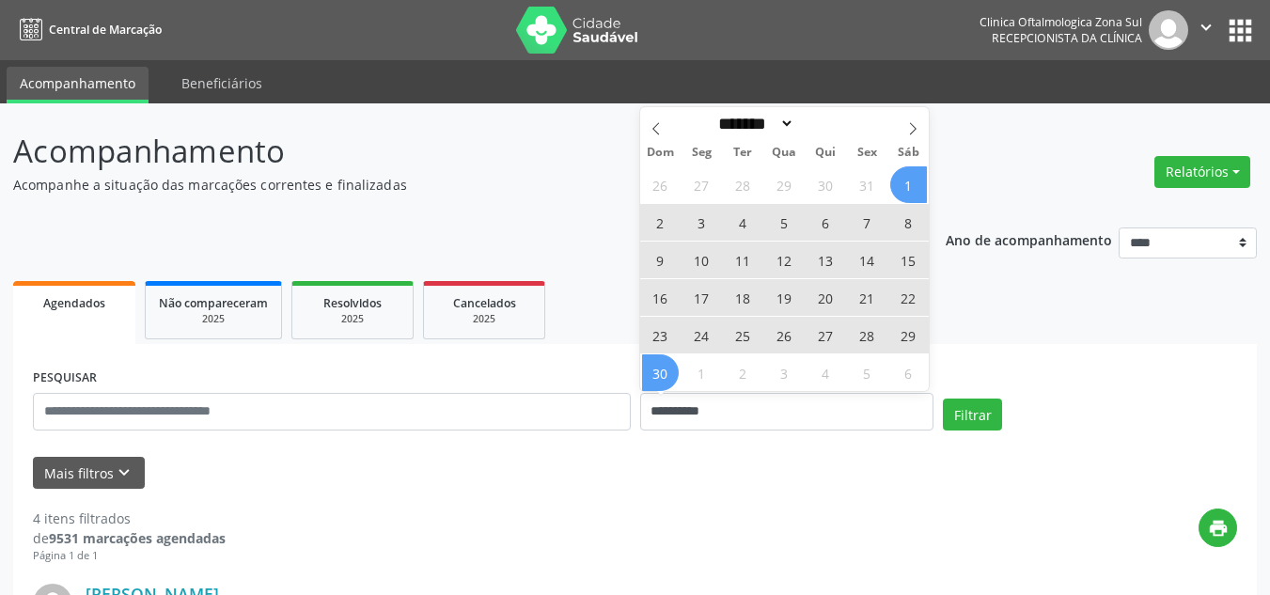 This screenshot has width=1270, height=595. Describe the element at coordinates (867, 260) in the screenshot. I see `span: Novembro 14, 2025` at that location.